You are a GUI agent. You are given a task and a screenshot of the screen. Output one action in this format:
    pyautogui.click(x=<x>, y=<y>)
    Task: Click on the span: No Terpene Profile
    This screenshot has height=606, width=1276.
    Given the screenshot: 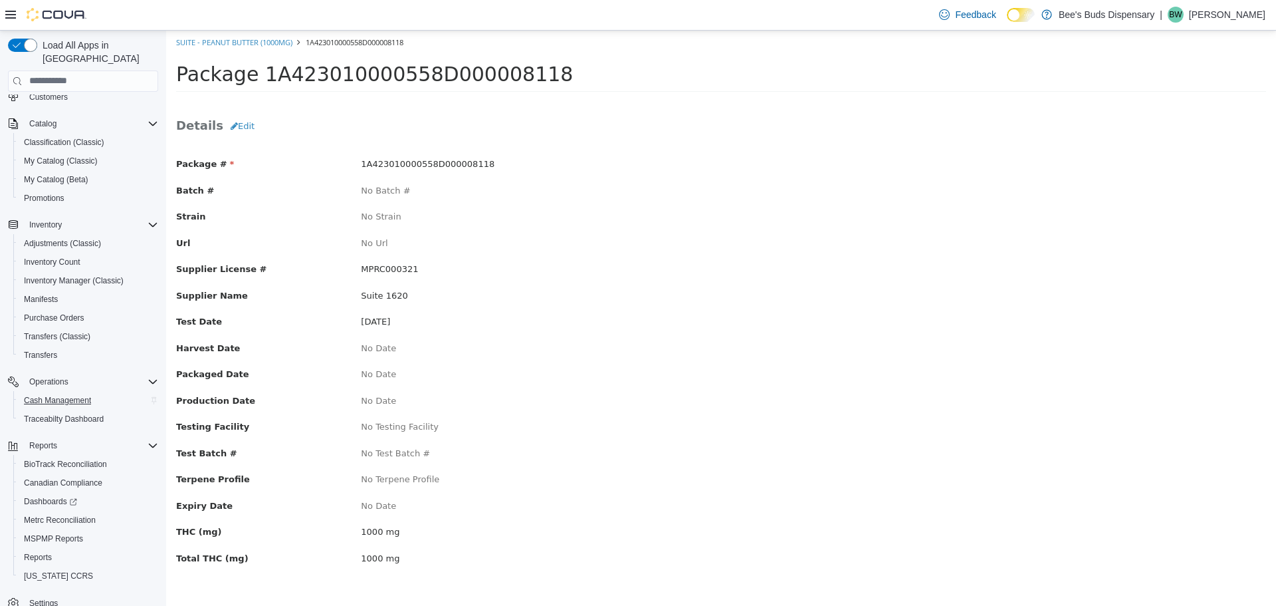 What is the action you would take?
    pyautogui.click(x=234, y=448)
    